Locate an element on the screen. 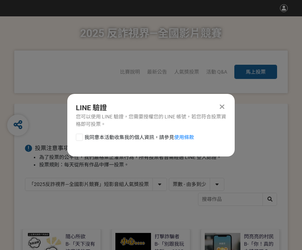 The width and height of the screenshot is (302, 250). a: 比賽說明 is located at coordinates (130, 72).